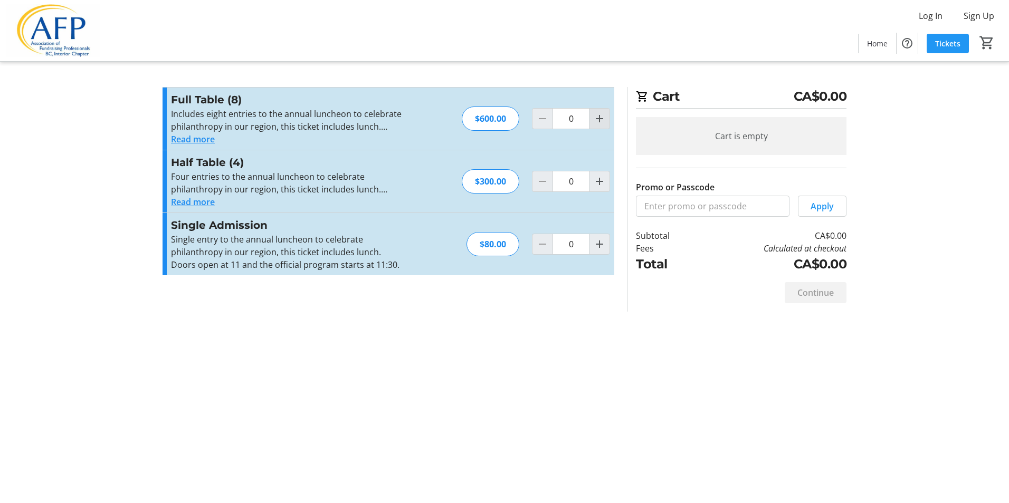 The width and height of the screenshot is (1009, 503). What do you see at coordinates (948, 43) in the screenshot?
I see `span: Tickets` at bounding box center [948, 43].